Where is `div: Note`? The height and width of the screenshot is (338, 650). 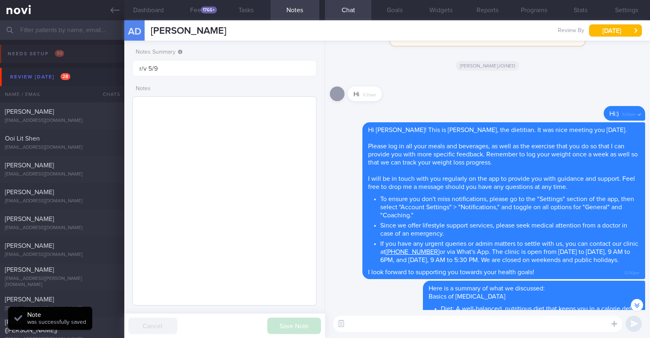 div: Note is located at coordinates (56, 315).